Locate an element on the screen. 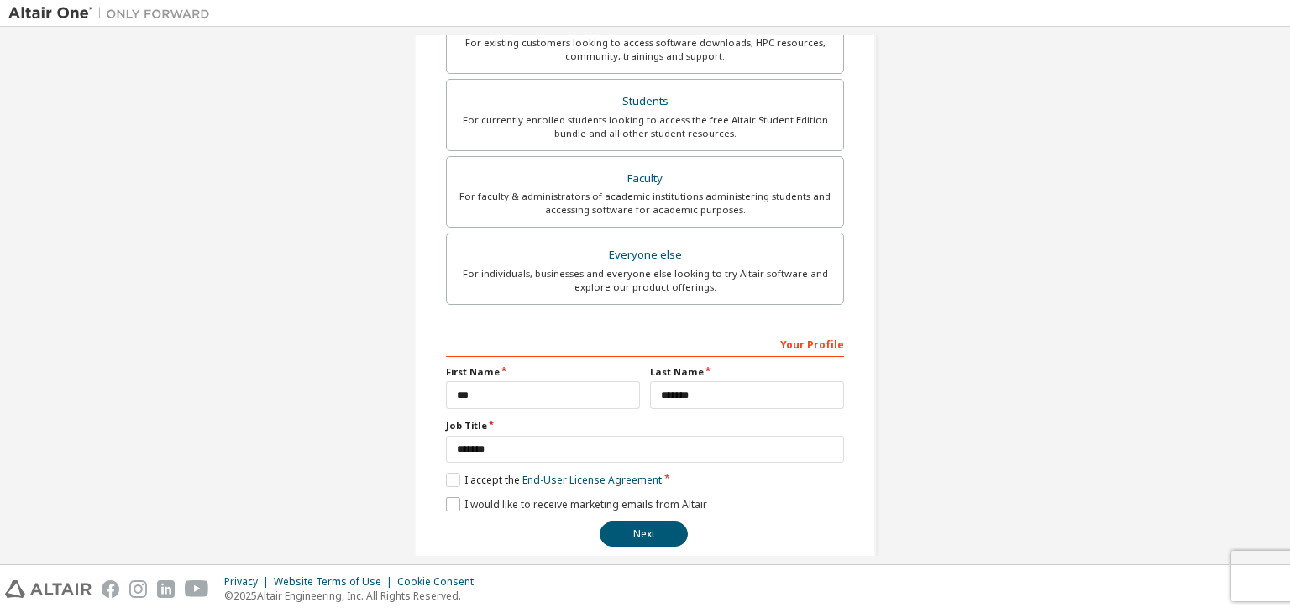  div: For existing customers looking to access software downloads, HPC resources, community, trainings ... is located at coordinates (645, 50).